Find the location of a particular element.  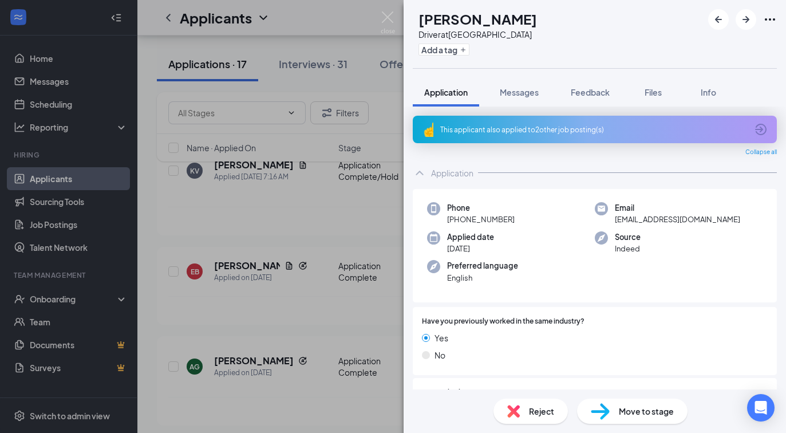

div: This applicant also applied to 2 other job posting(s) is located at coordinates (594, 129).